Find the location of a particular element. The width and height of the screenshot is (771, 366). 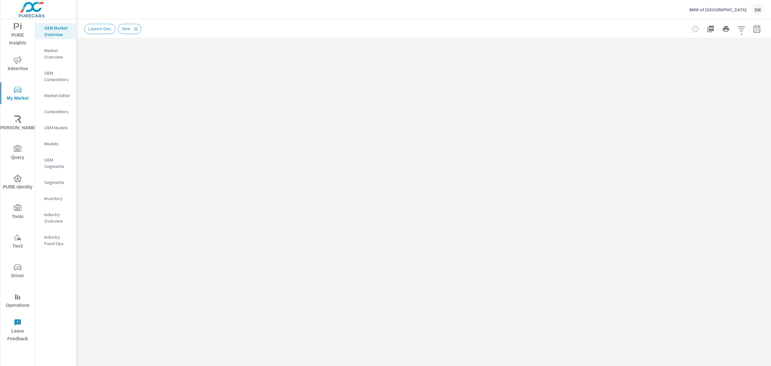

div: Market Editor is located at coordinates (56, 95).